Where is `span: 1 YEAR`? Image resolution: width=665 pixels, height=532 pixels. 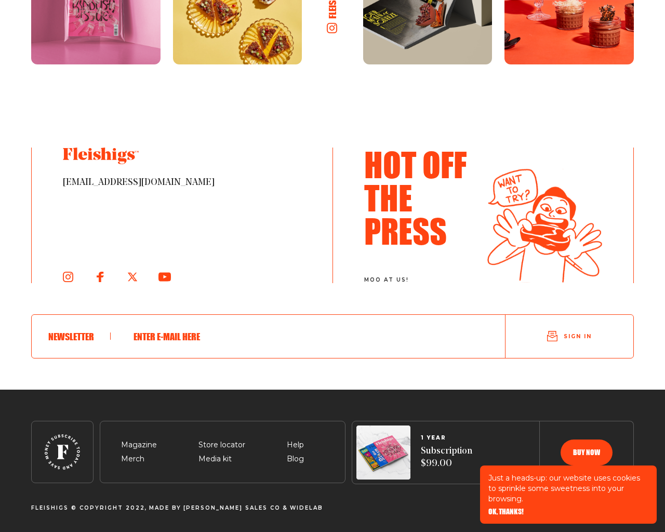 span: 1 YEAR is located at coordinates (447, 438).